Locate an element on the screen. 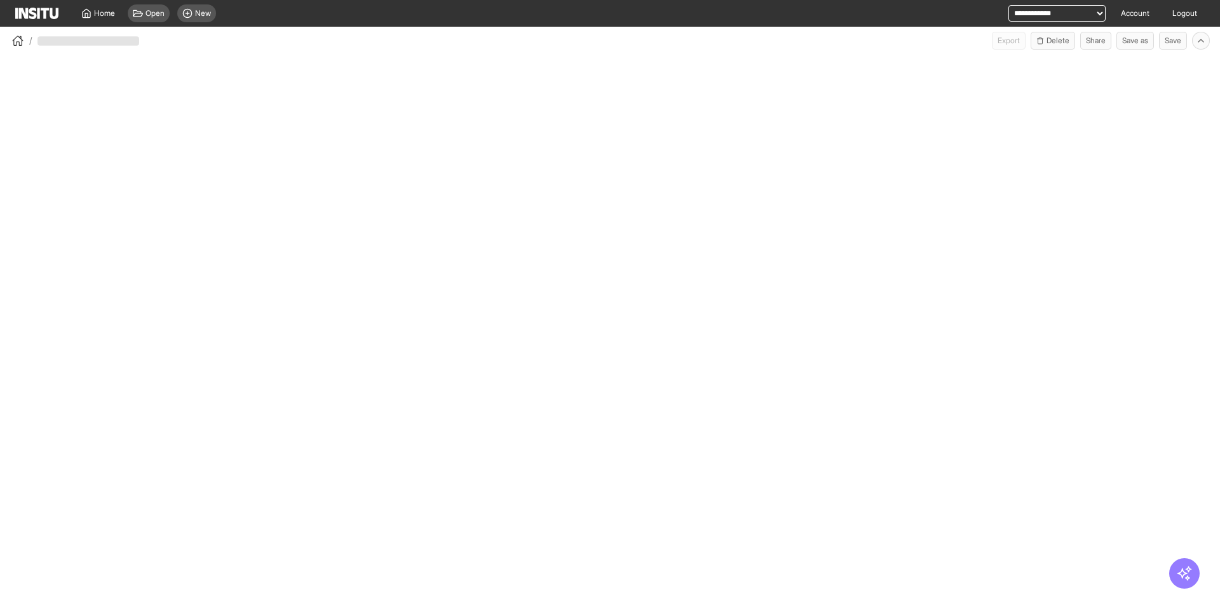  img: Logo is located at coordinates (37, 13).